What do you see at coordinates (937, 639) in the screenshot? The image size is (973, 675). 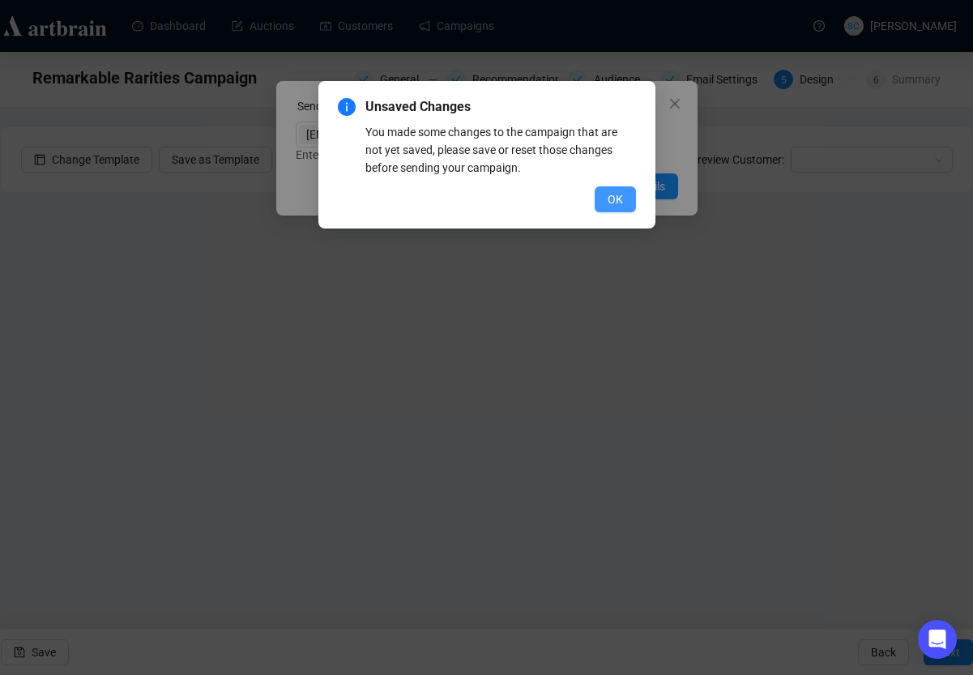 I see `div: Open Intercom Messenger` at bounding box center [937, 639].